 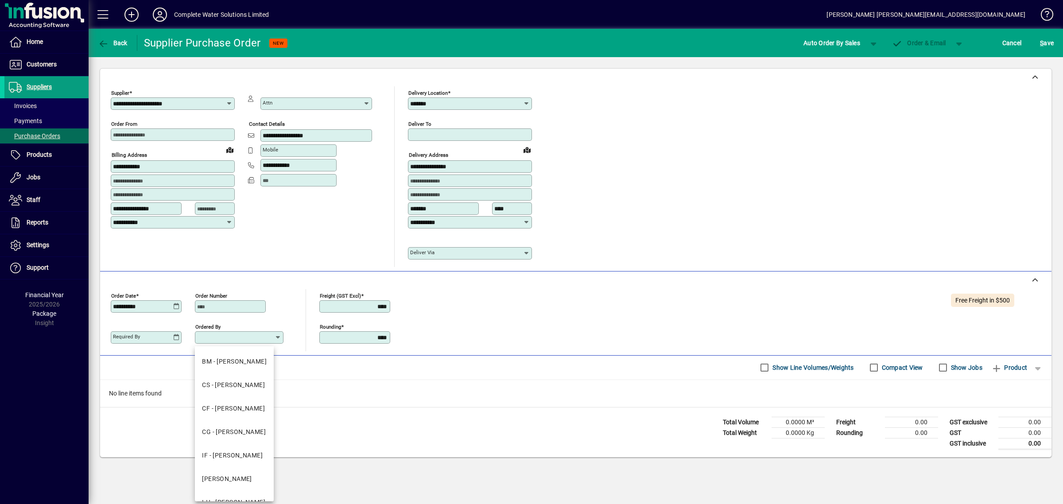 I want to click on mat-option: CF - Clint Fry, so click(x=234, y=408).